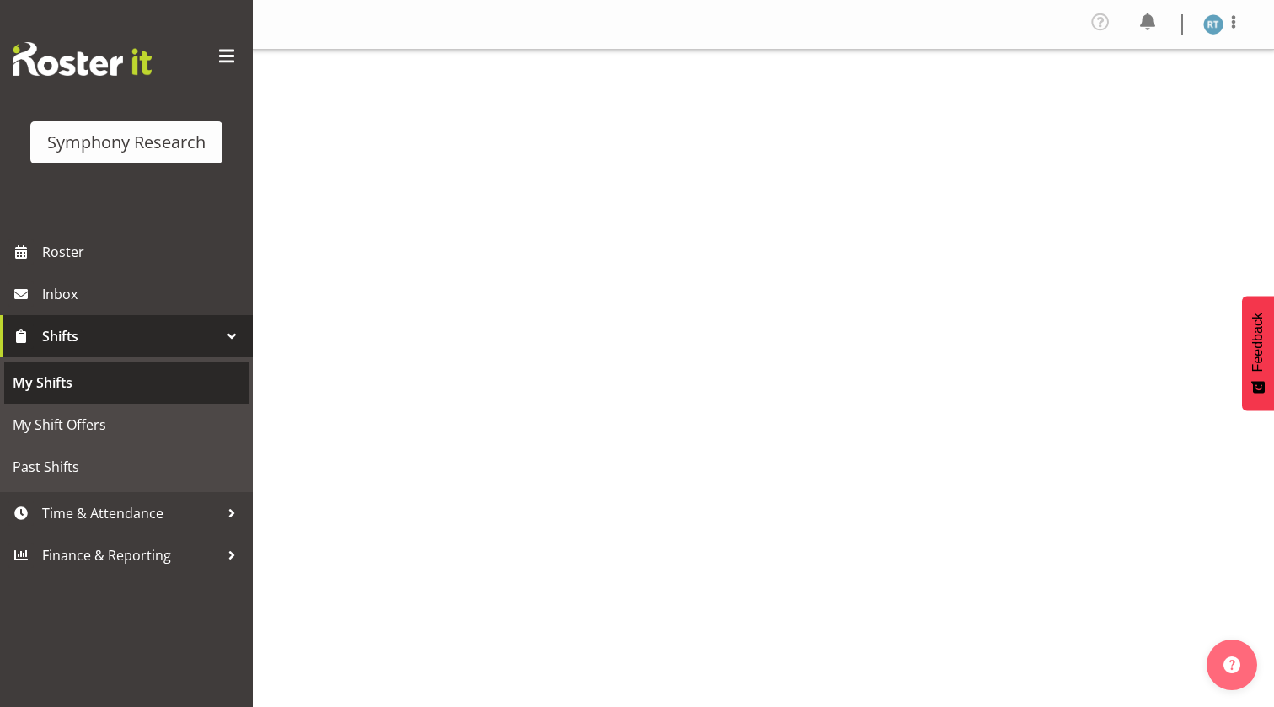 This screenshot has height=707, width=1274. I want to click on span: My Shift Offers, so click(126, 425).